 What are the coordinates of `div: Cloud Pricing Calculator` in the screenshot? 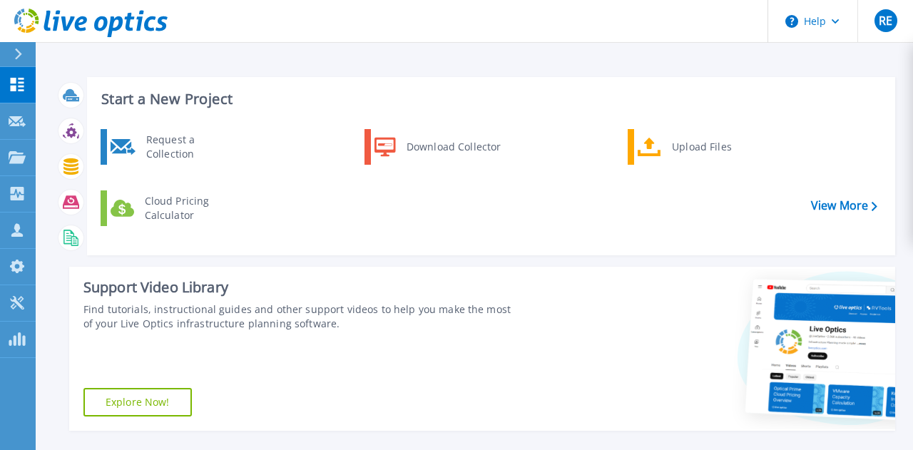 It's located at (190, 208).